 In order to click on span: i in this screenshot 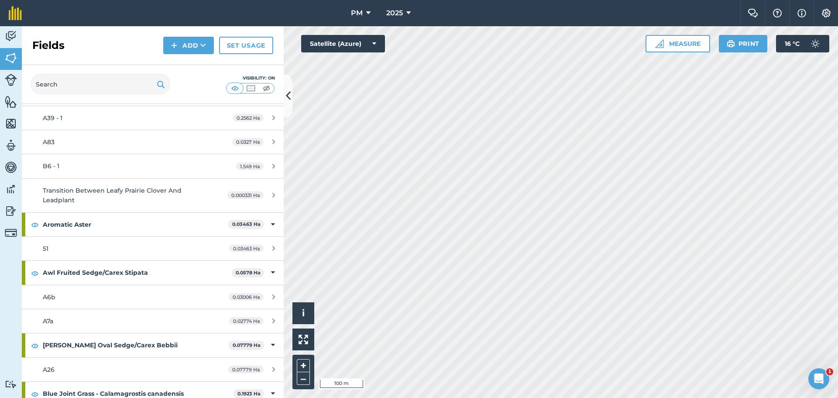, I will do `click(303, 312)`.